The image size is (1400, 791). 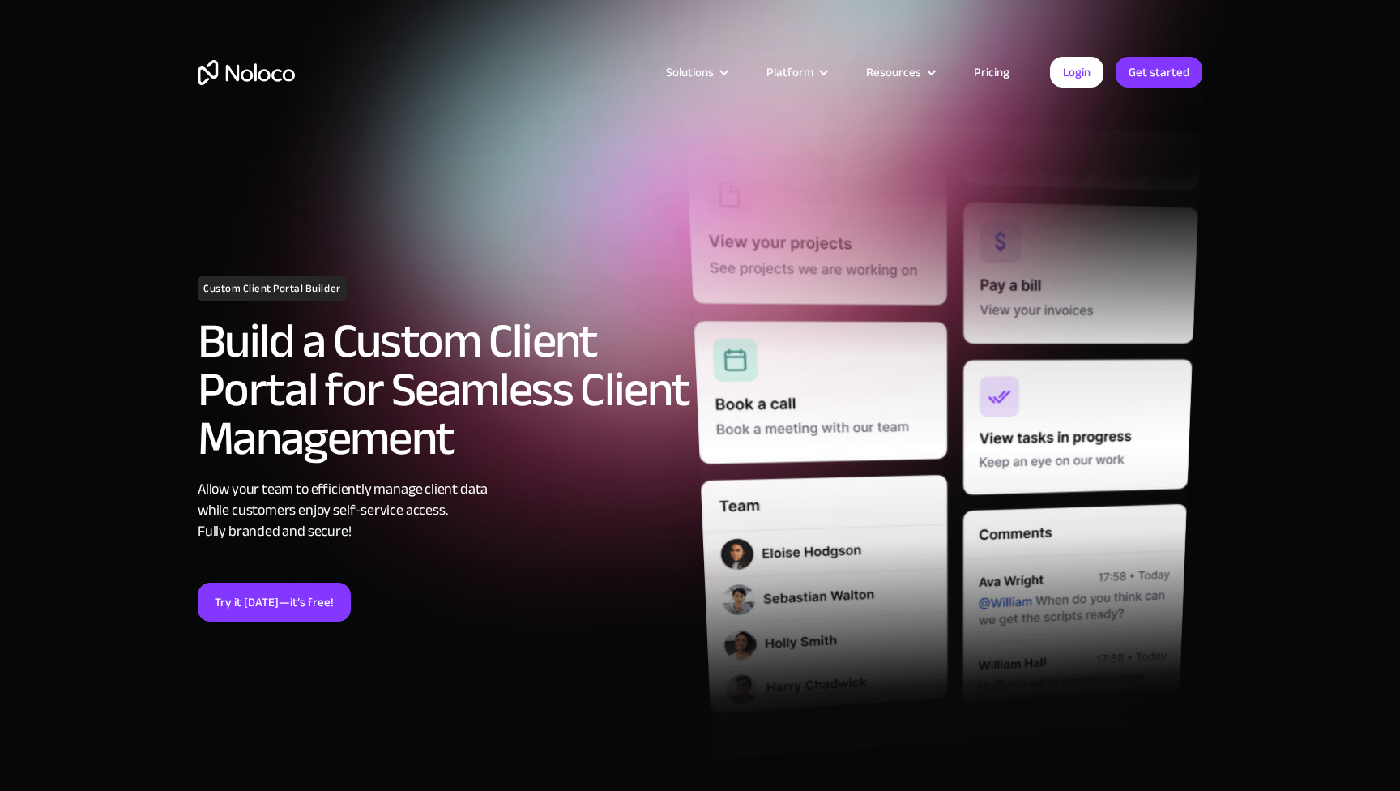 I want to click on h1: Custom Client Portal Builder, so click(x=272, y=288).